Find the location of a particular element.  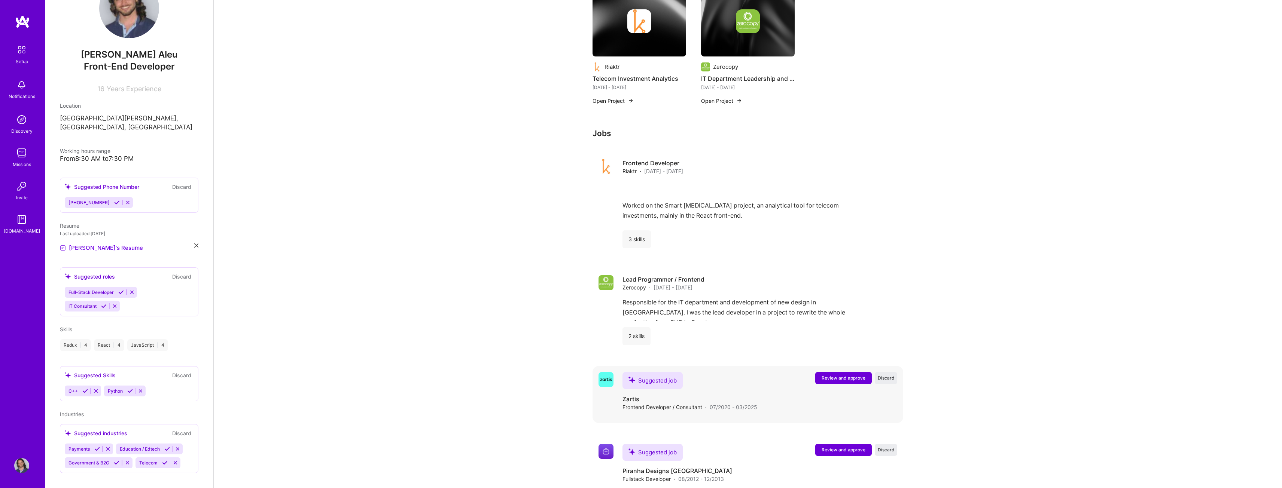

span: Riaktr is located at coordinates (630, 171).